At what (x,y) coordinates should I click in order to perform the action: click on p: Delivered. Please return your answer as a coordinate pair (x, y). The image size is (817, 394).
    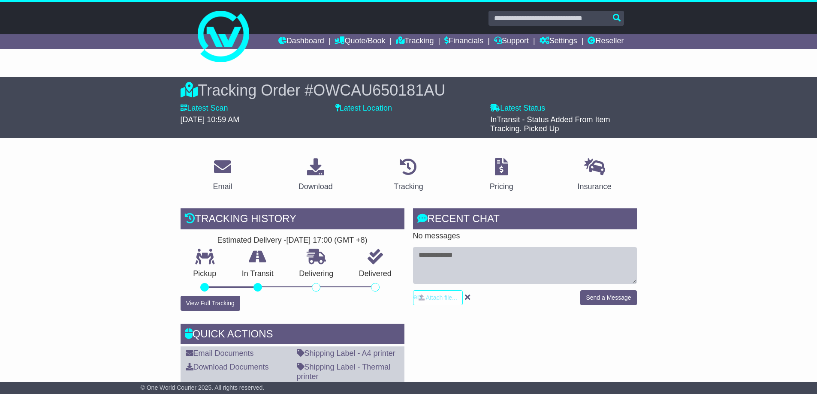
    Looking at the image, I should click on (375, 274).